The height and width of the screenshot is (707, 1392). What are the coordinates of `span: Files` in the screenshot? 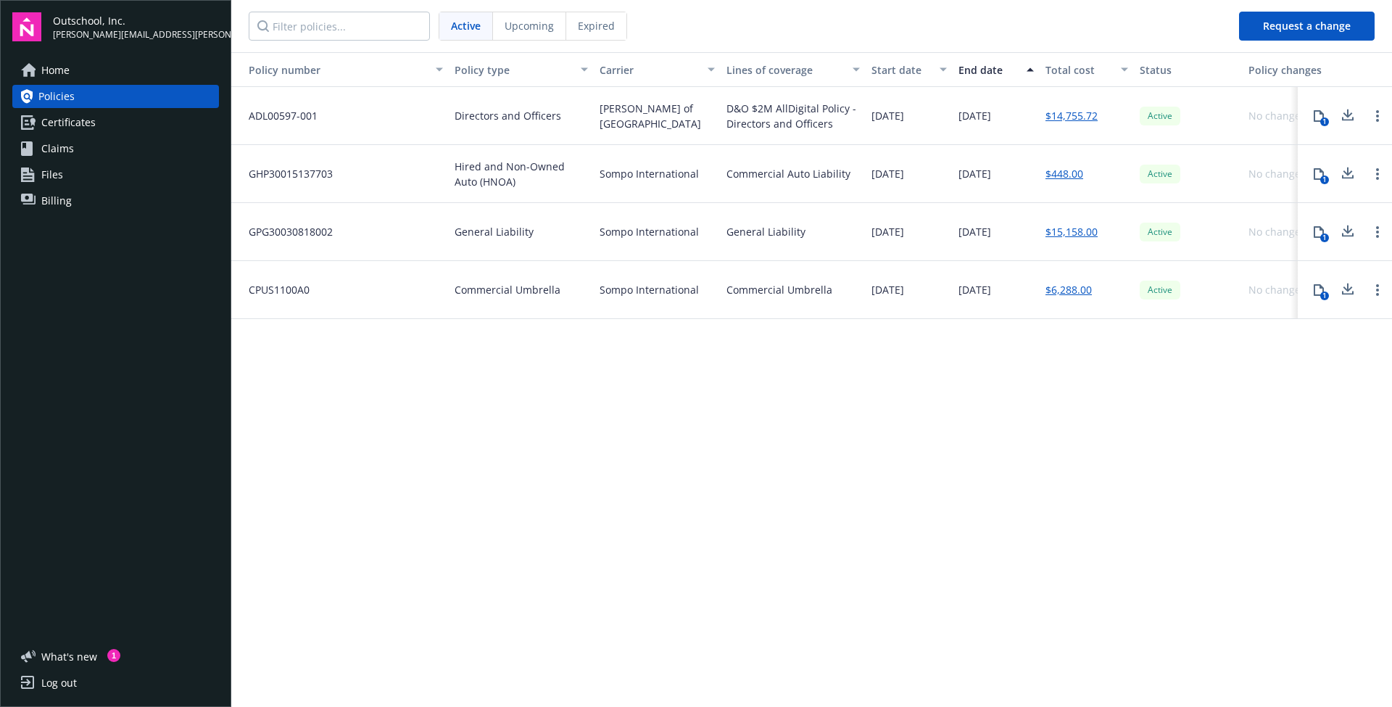 It's located at (52, 175).